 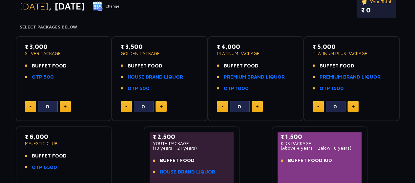 What do you see at coordinates (310, 161) in the screenshot?
I see `span: BUFFET FOOD KID` at bounding box center [310, 161].